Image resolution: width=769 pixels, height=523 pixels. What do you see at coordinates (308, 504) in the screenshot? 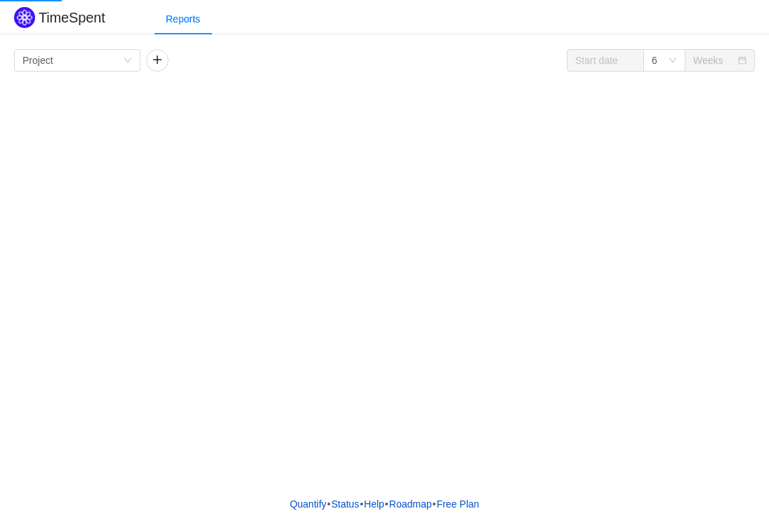
I see `a: Quantify` at bounding box center [308, 504].